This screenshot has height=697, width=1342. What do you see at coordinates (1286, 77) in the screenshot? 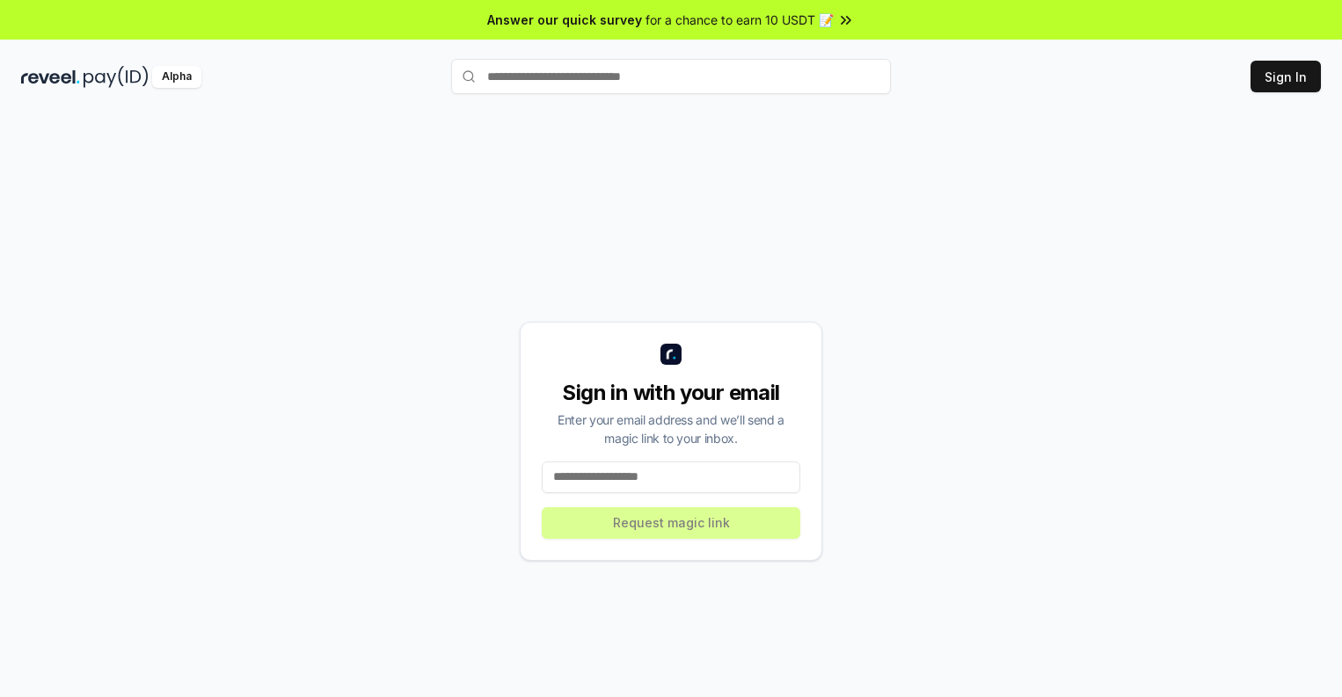
I see `button: Sign In` at bounding box center [1286, 77].